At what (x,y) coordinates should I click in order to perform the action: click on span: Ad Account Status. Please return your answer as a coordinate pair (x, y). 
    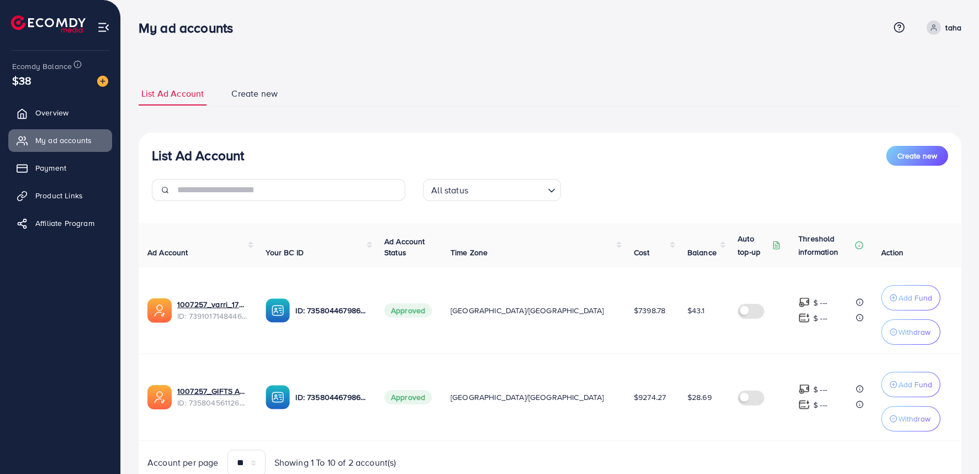
    Looking at the image, I should click on (405, 247).